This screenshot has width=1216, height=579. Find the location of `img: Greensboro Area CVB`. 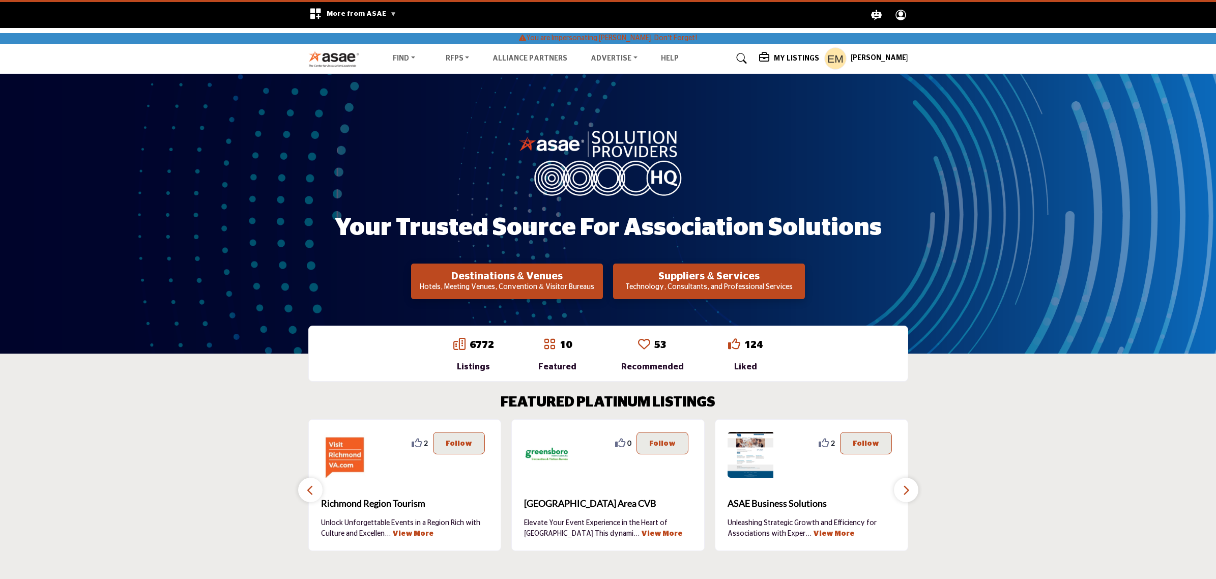

img: Greensboro Area CVB is located at coordinates (547, 455).